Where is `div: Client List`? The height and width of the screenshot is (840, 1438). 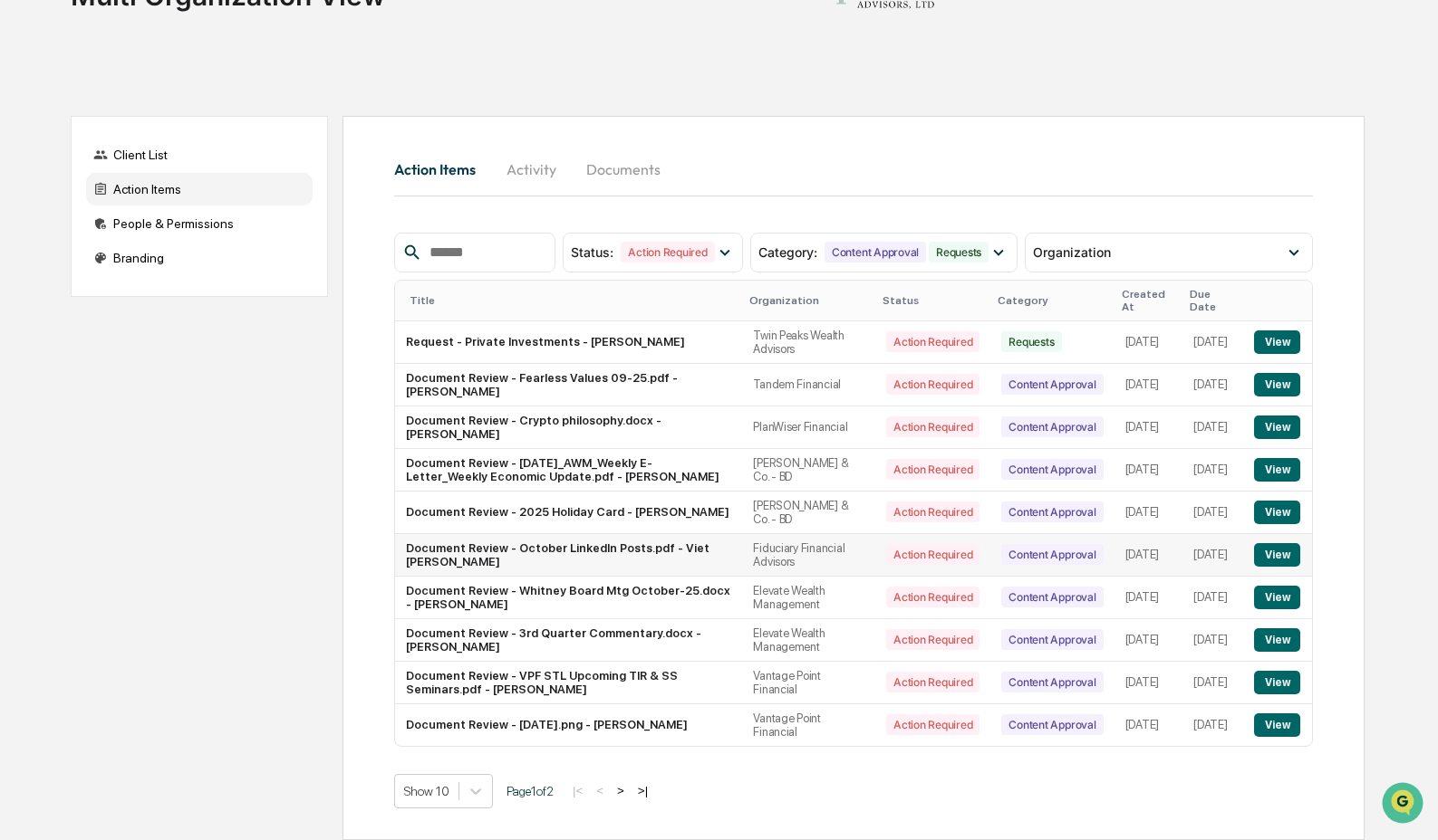
div: Client List is located at coordinates (199, 155).